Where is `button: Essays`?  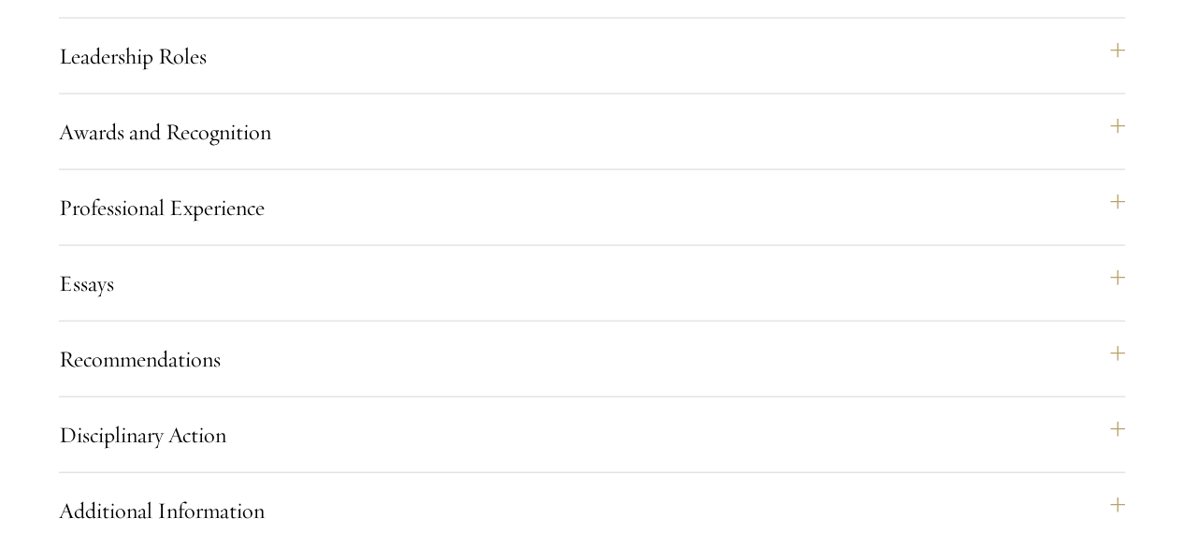
button: Essays is located at coordinates (592, 283).